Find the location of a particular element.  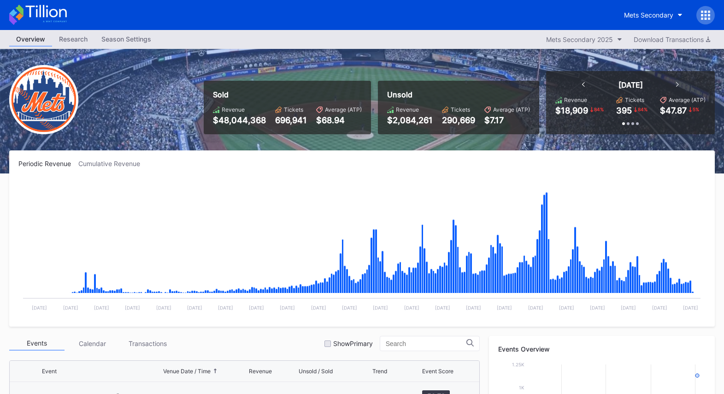

div: Unsold / Sold is located at coordinates (316, 371).